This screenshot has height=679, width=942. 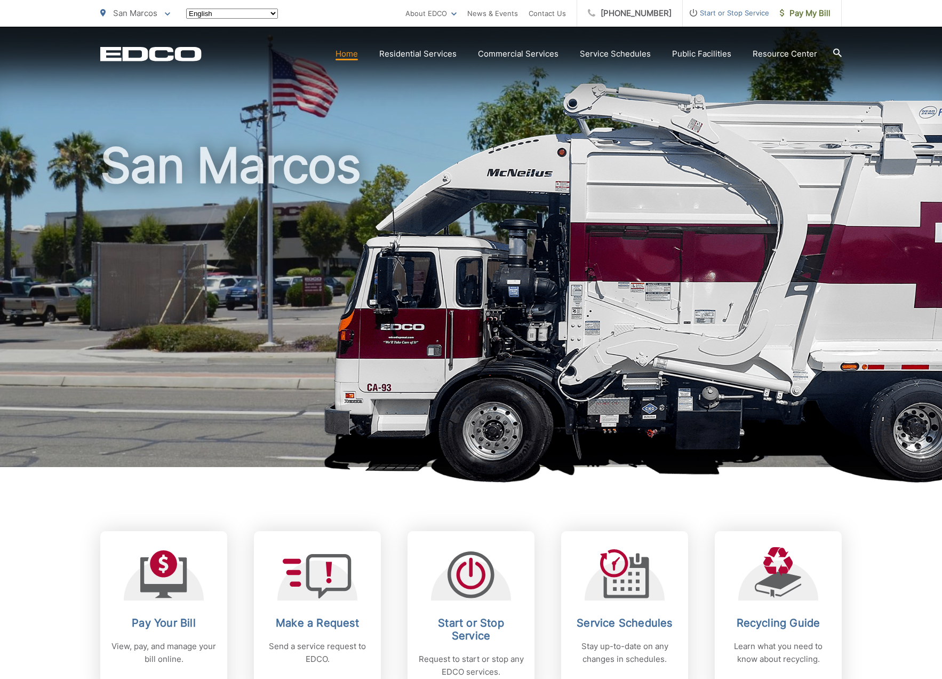 I want to click on a: Commercial Services, so click(x=518, y=54).